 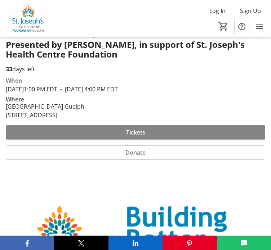 What do you see at coordinates (14, 81) in the screenshot?
I see `div: When` at bounding box center [14, 81].